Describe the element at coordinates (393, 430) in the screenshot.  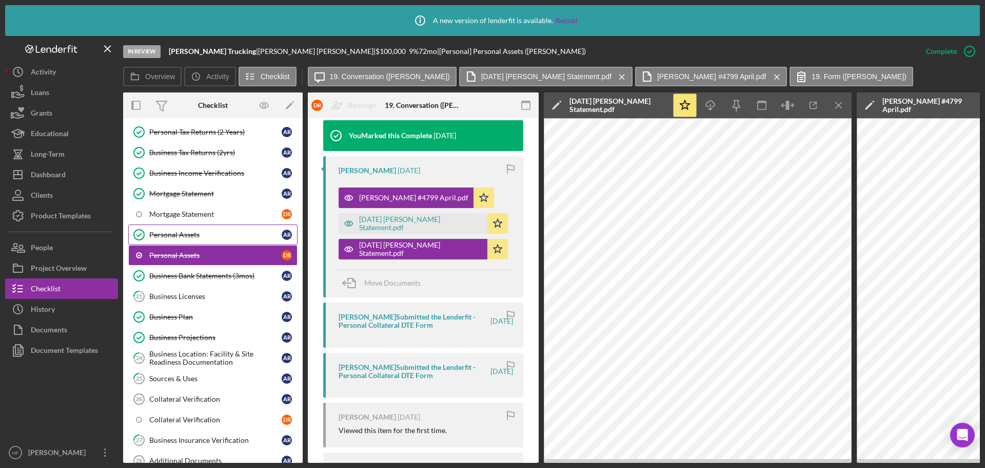
I see `div: Viewed this item for the first time.` at that location.